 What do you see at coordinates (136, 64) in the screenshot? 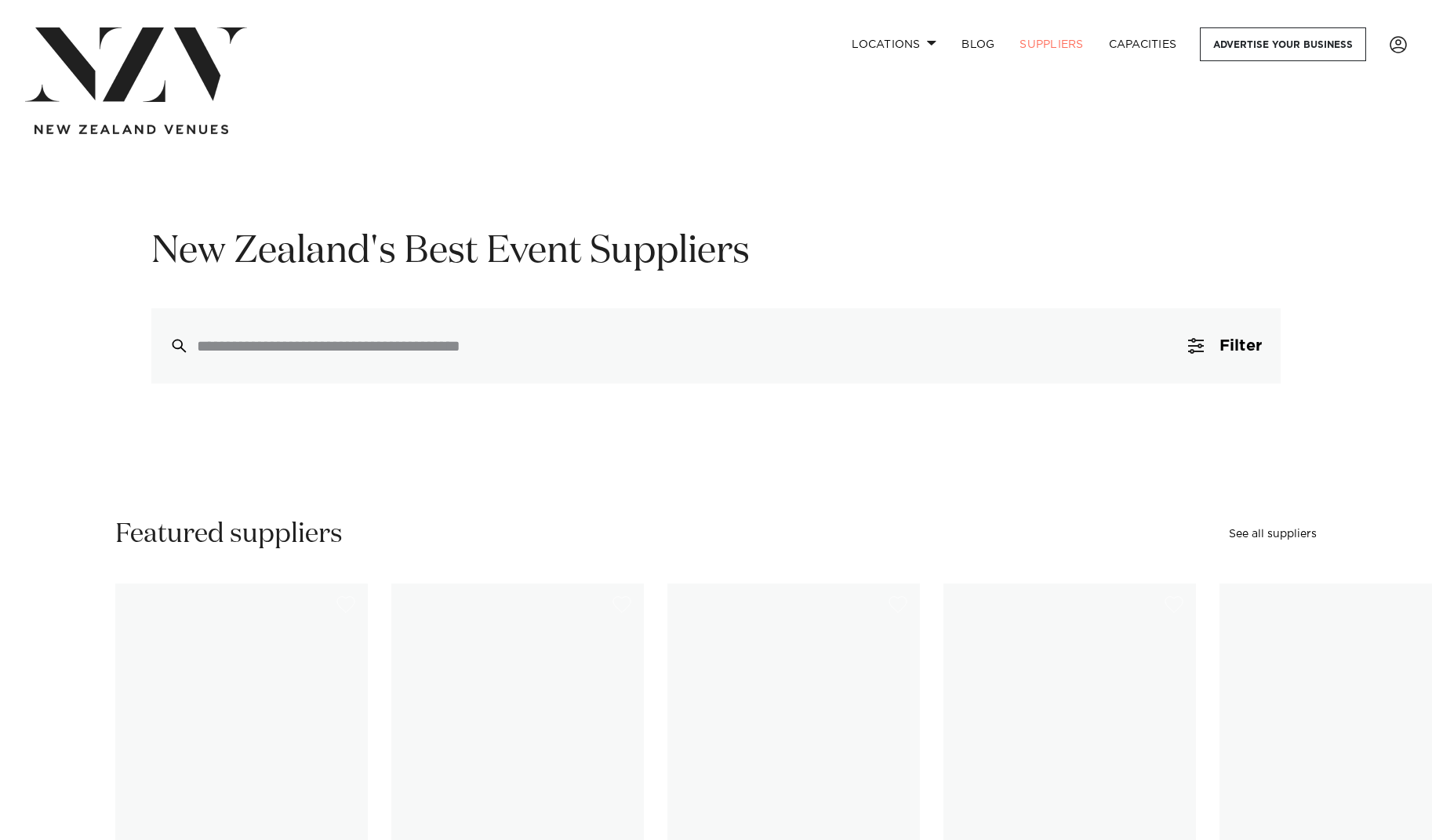
I see `img: nzv-logo.png` at bounding box center [136, 64].